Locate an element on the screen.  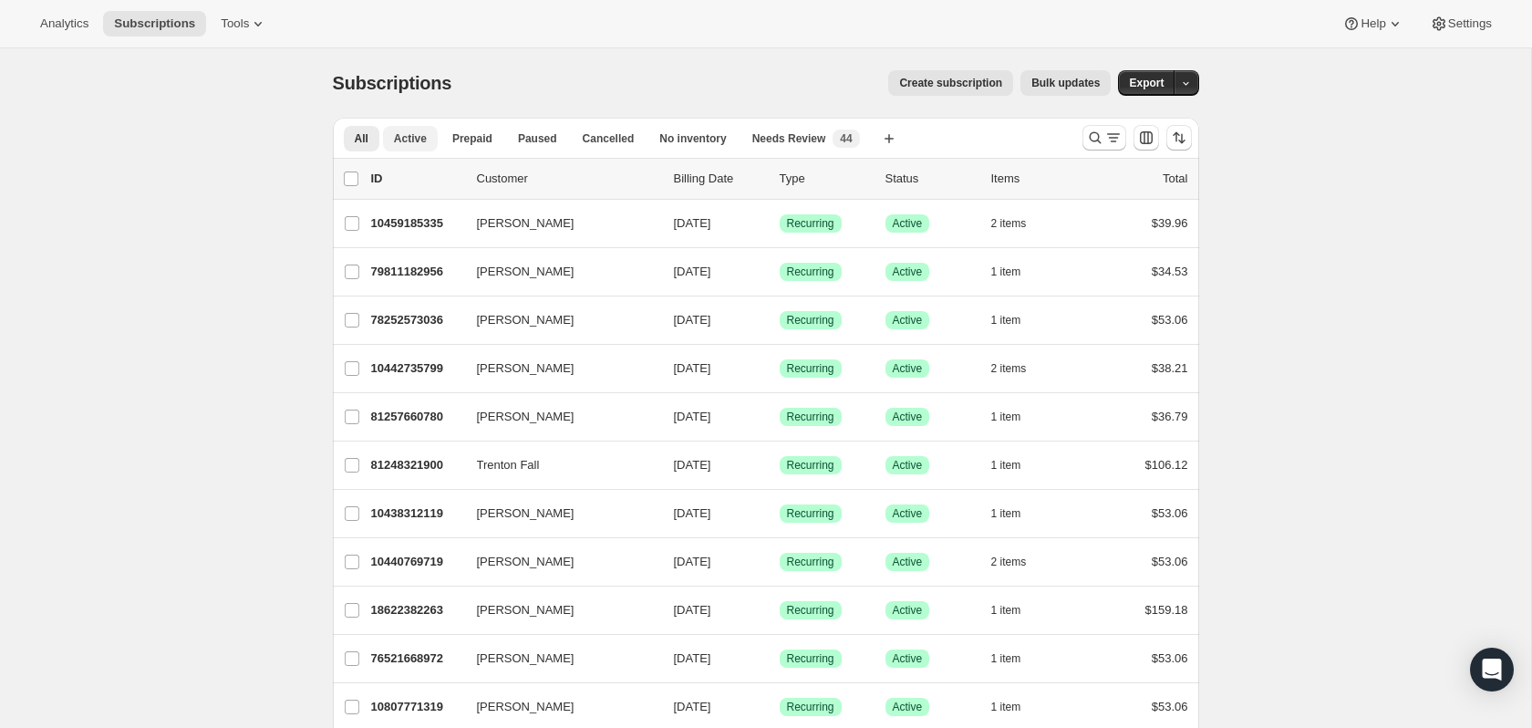
span: $36.79 is located at coordinates (1170, 416).